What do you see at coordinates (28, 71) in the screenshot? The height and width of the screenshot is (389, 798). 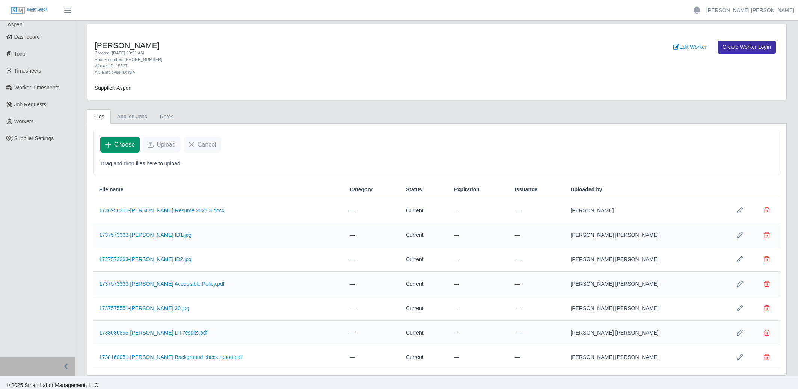 I see `span: Timesheets` at bounding box center [28, 71].